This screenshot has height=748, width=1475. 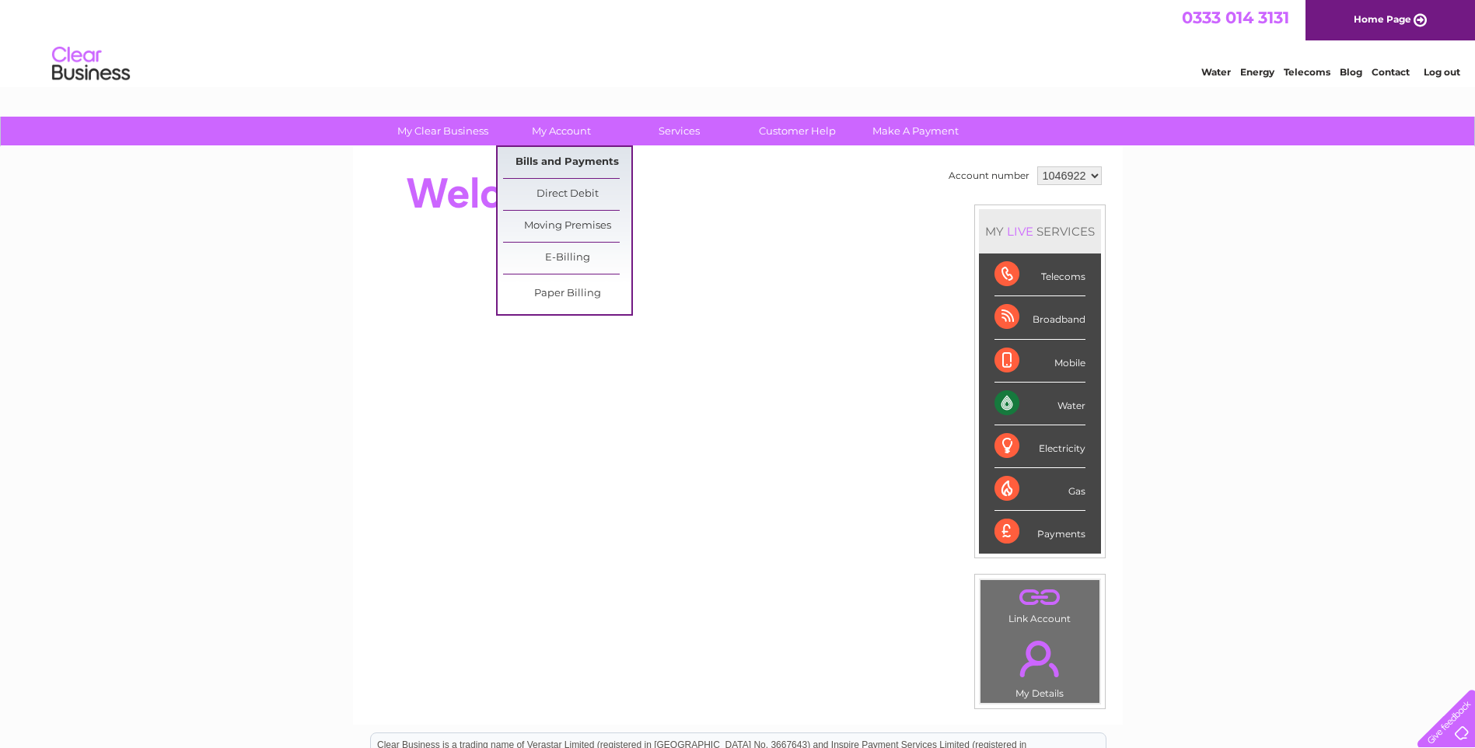 I want to click on a: My Clear Business, so click(x=442, y=131).